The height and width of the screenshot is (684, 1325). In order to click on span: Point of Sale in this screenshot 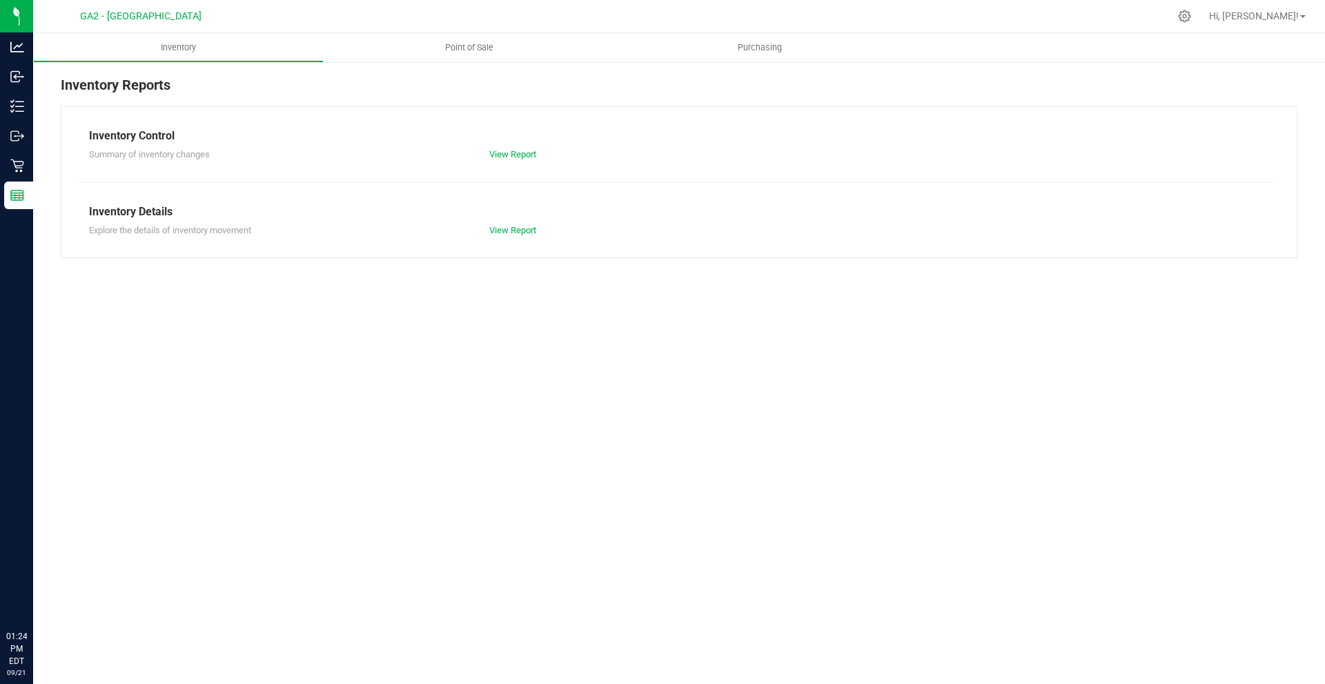, I will do `click(469, 48)`.